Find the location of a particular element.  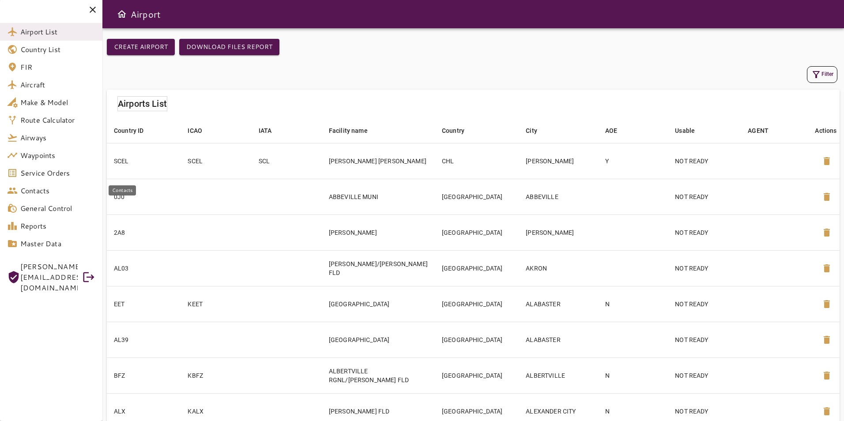

td: ABBEVILLE is located at coordinates (559, 196).